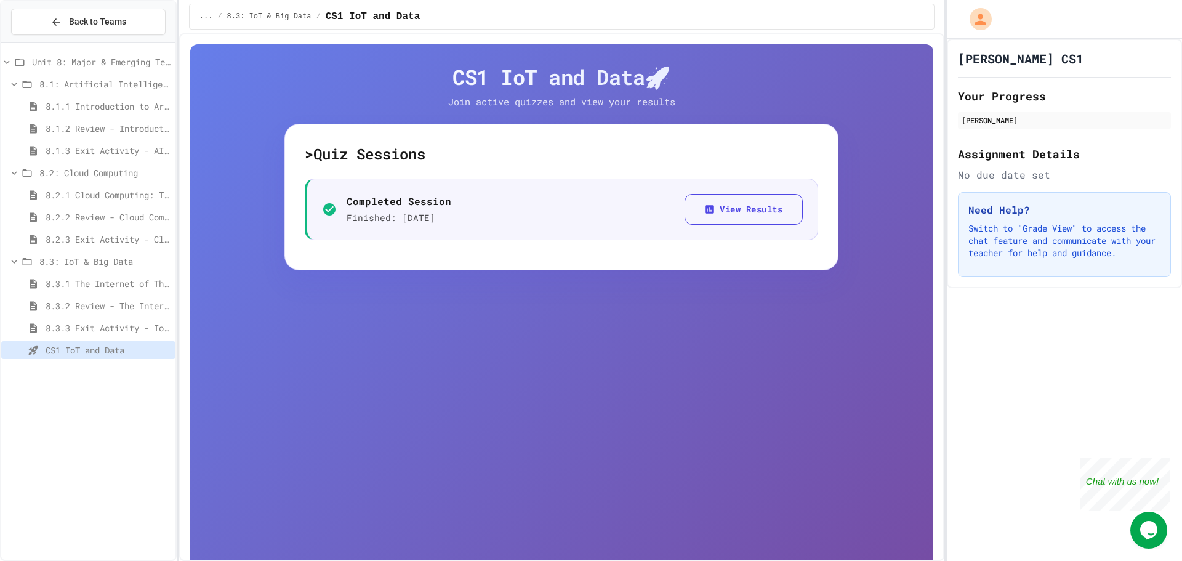 This screenshot has height=561, width=1182. What do you see at coordinates (108, 217) in the screenshot?
I see `span: 8.2.2 Review - Cloud Computing` at bounding box center [108, 217].